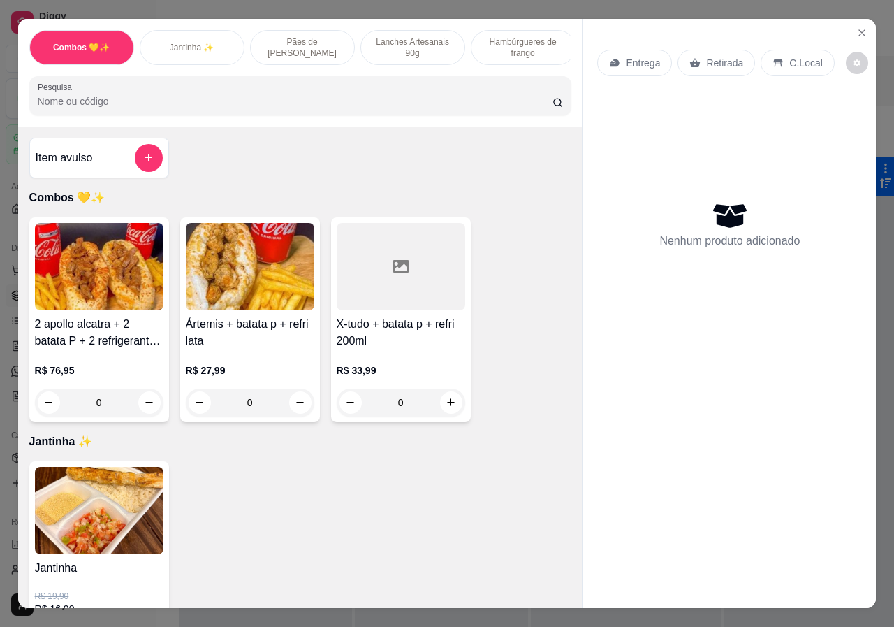  What do you see at coordinates (729, 241) in the screenshot?
I see `p: Nenhum produto adicionado` at bounding box center [729, 241].